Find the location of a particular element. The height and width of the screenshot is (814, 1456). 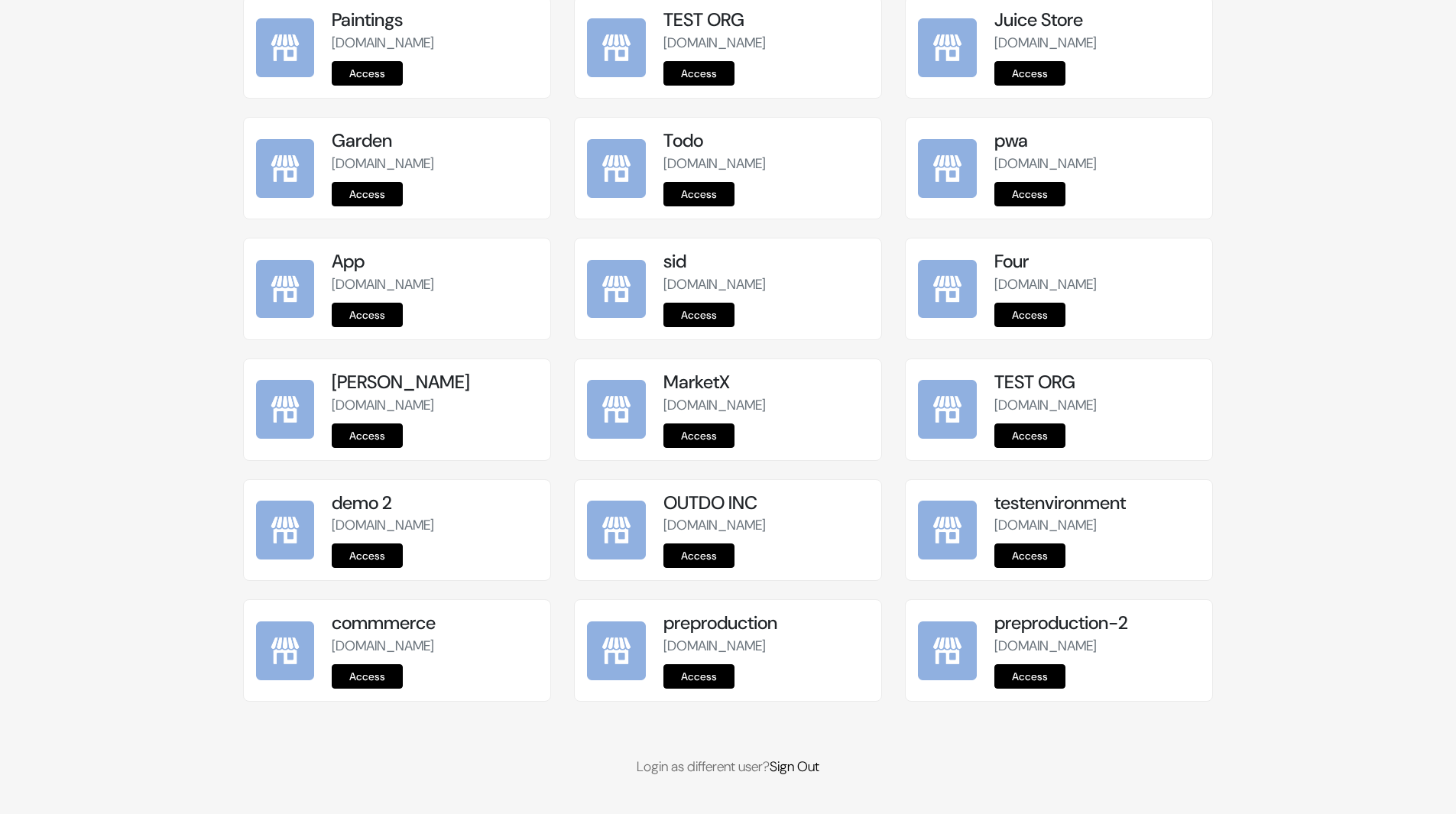

img: Todo is located at coordinates (616, 169).